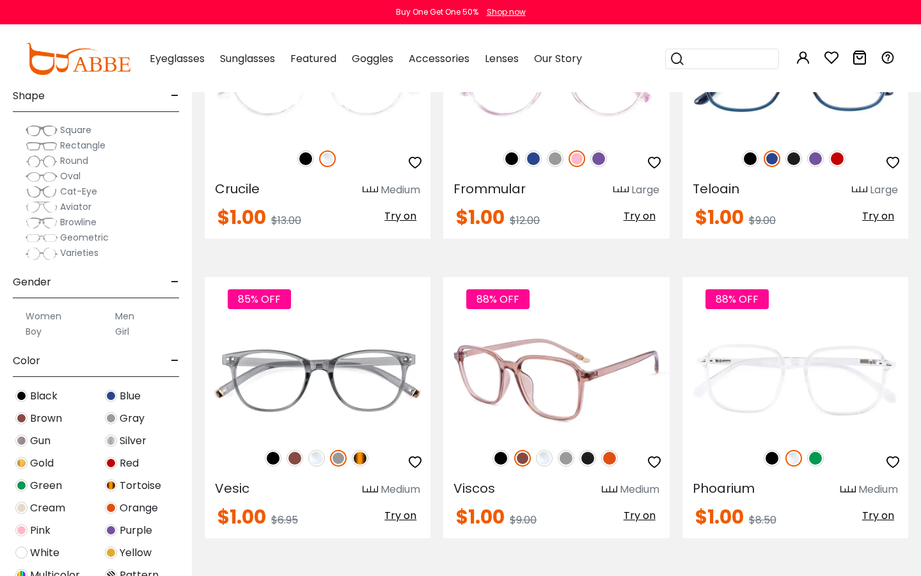  Describe the element at coordinates (42, 161) in the screenshot. I see `img: Round.png` at that location.